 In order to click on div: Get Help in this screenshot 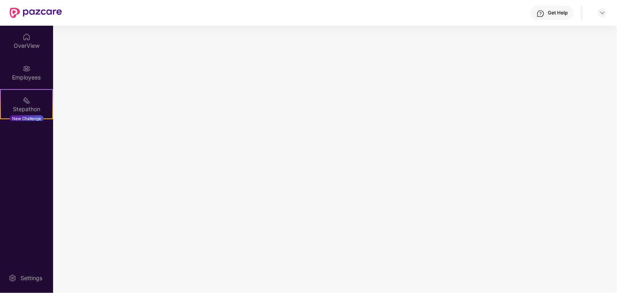, I will do `click(557, 13)`.